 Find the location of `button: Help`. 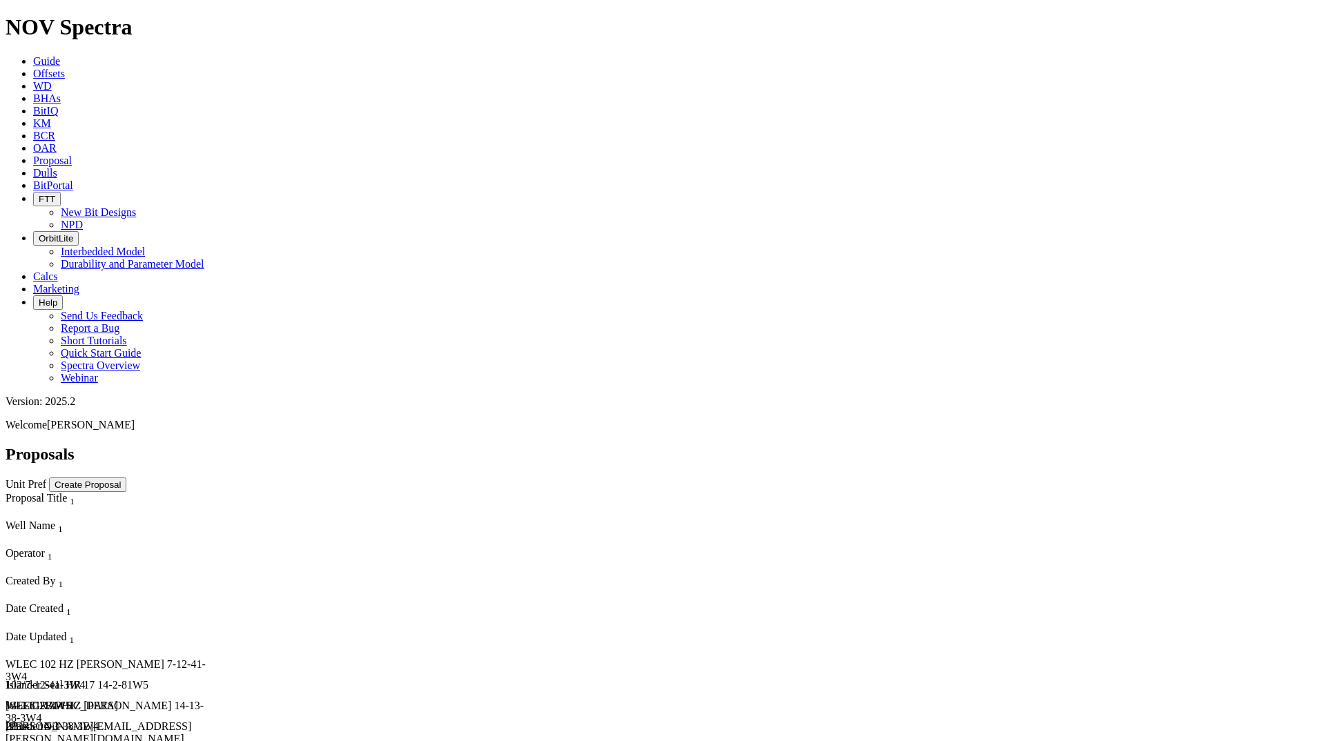

button: Help is located at coordinates (48, 302).